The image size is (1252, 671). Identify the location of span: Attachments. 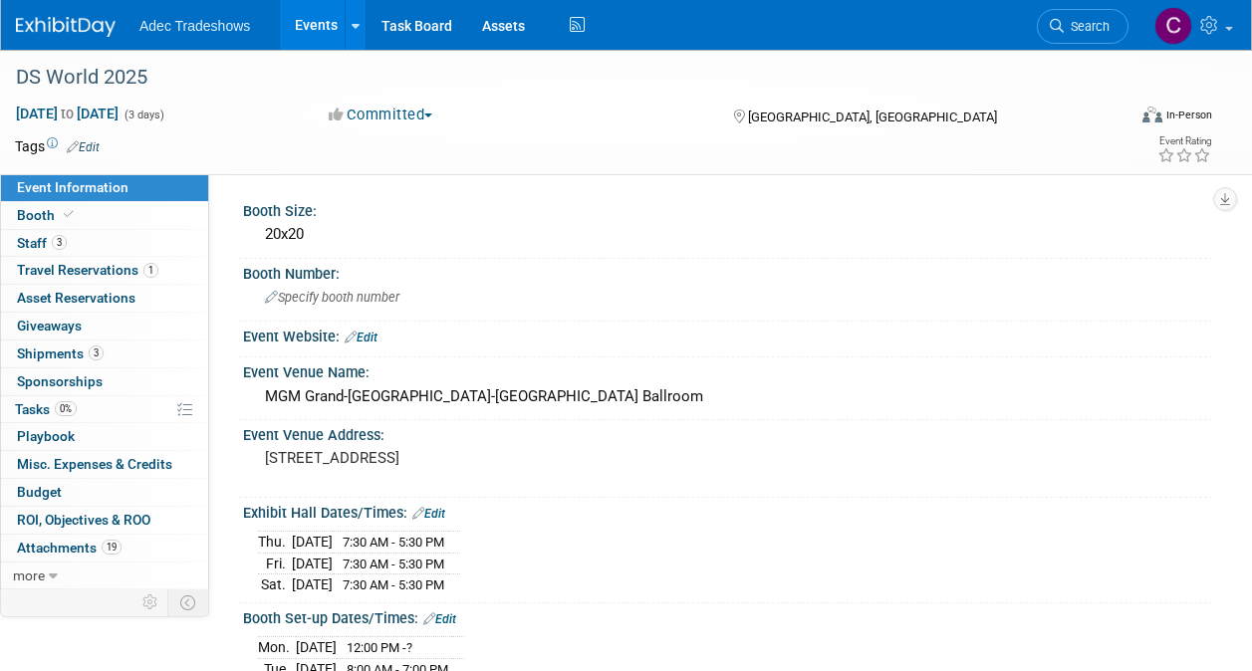
(69, 548).